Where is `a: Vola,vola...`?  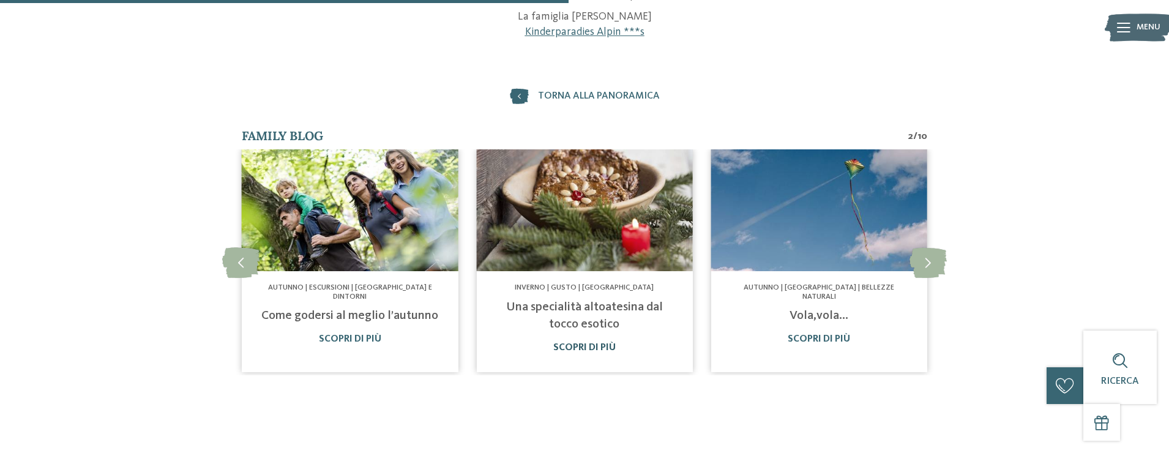
a: Vola,vola... is located at coordinates (819, 316).